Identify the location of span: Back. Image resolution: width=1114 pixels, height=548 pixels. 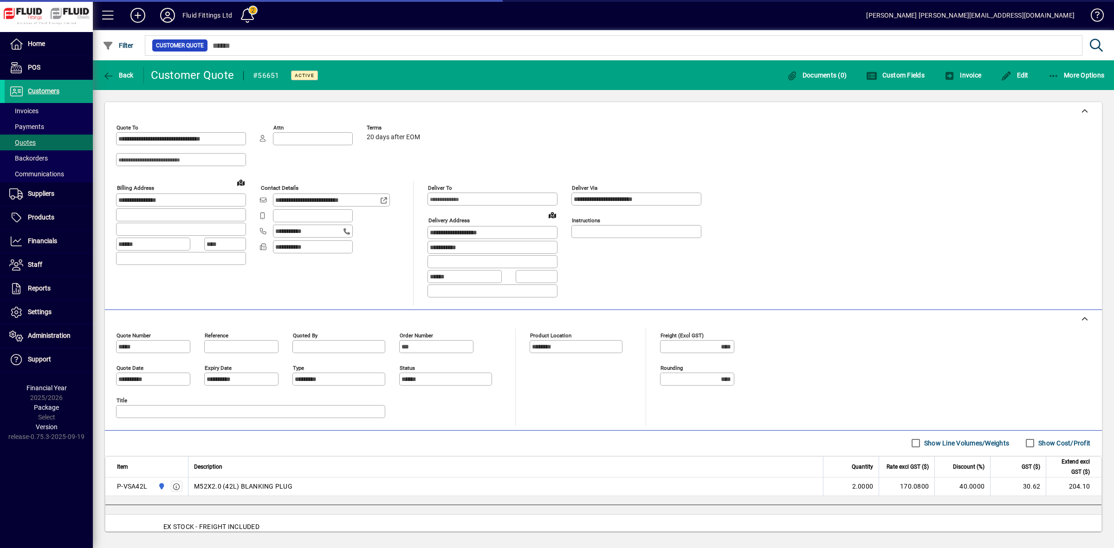
(118, 75).